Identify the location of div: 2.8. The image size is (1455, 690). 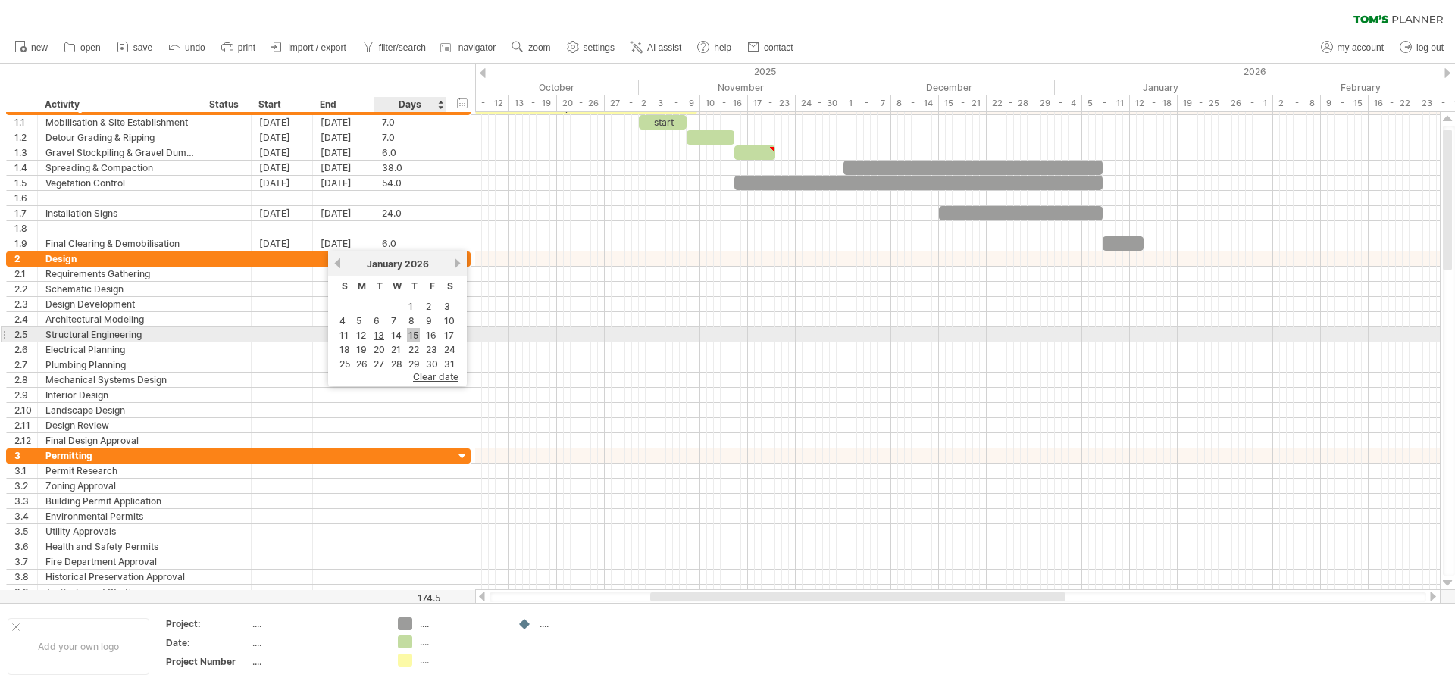
(26, 380).